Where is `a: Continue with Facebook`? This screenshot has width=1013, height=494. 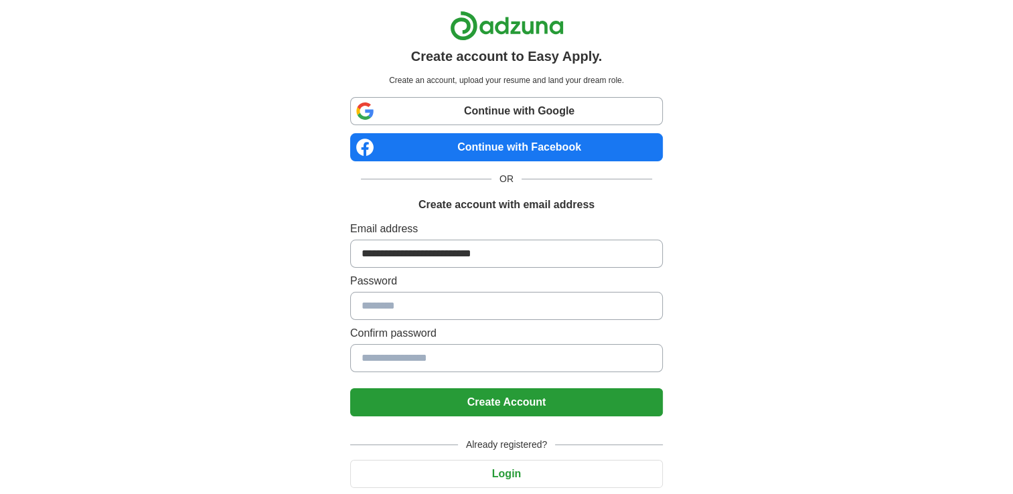 a: Continue with Facebook is located at coordinates (506, 147).